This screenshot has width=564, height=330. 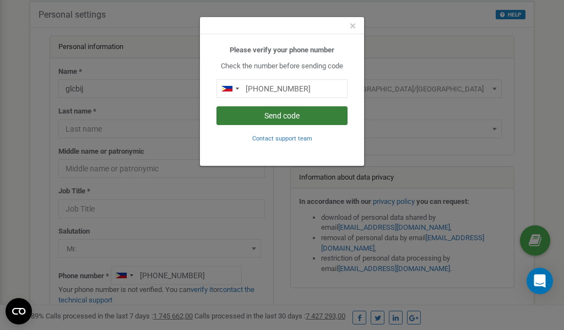 I want to click on div: Open Intercom Messenger, so click(x=539, y=281).